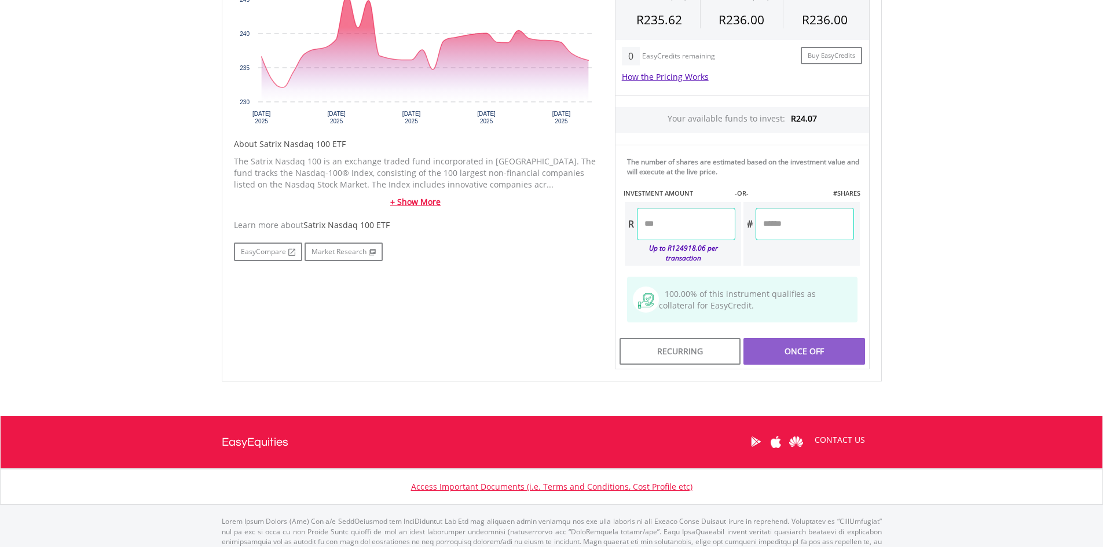 The width and height of the screenshot is (1103, 547). What do you see at coordinates (679, 57) in the screenshot?
I see `div: EasyCredits remaining` at bounding box center [679, 57].